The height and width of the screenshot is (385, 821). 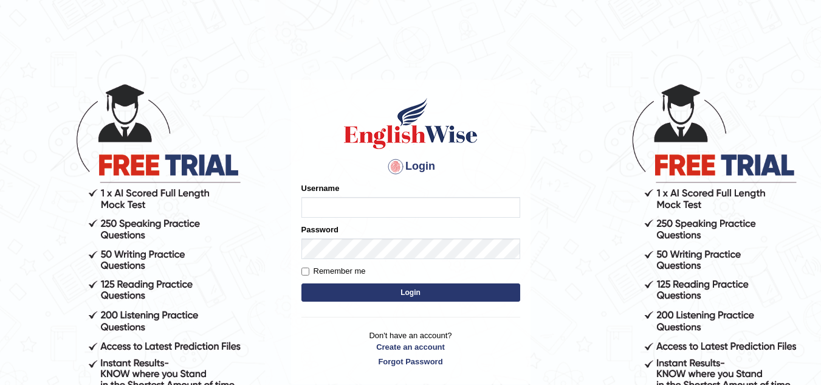 What do you see at coordinates (305, 271) in the screenshot?
I see `input: Remember me` at bounding box center [305, 271].